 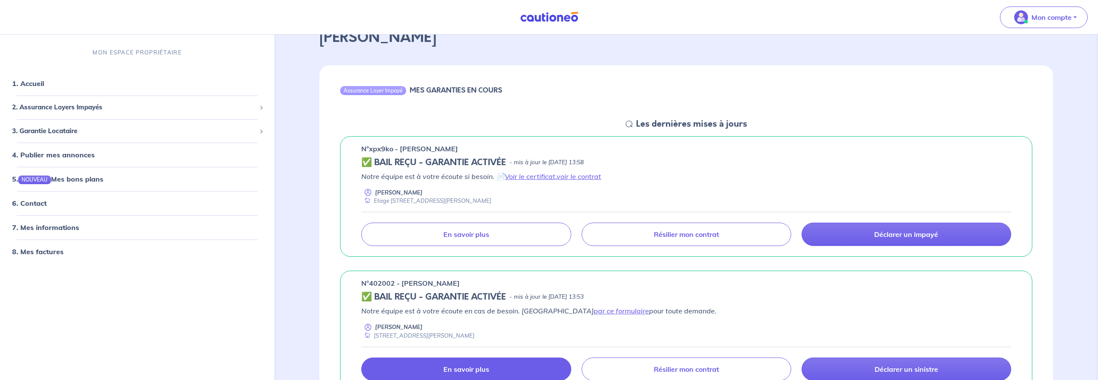 What do you see at coordinates (373, 90) in the screenshot?
I see `div: Assurance Loyer Impayé` at bounding box center [373, 90].